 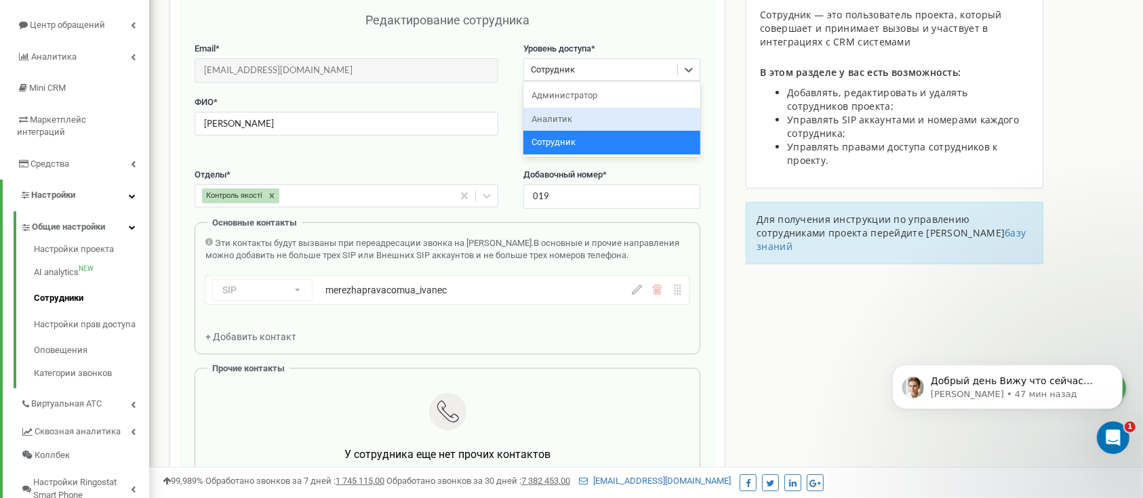 What do you see at coordinates (612, 119) in the screenshot?
I see `div: Аналитик` at bounding box center [612, 119].